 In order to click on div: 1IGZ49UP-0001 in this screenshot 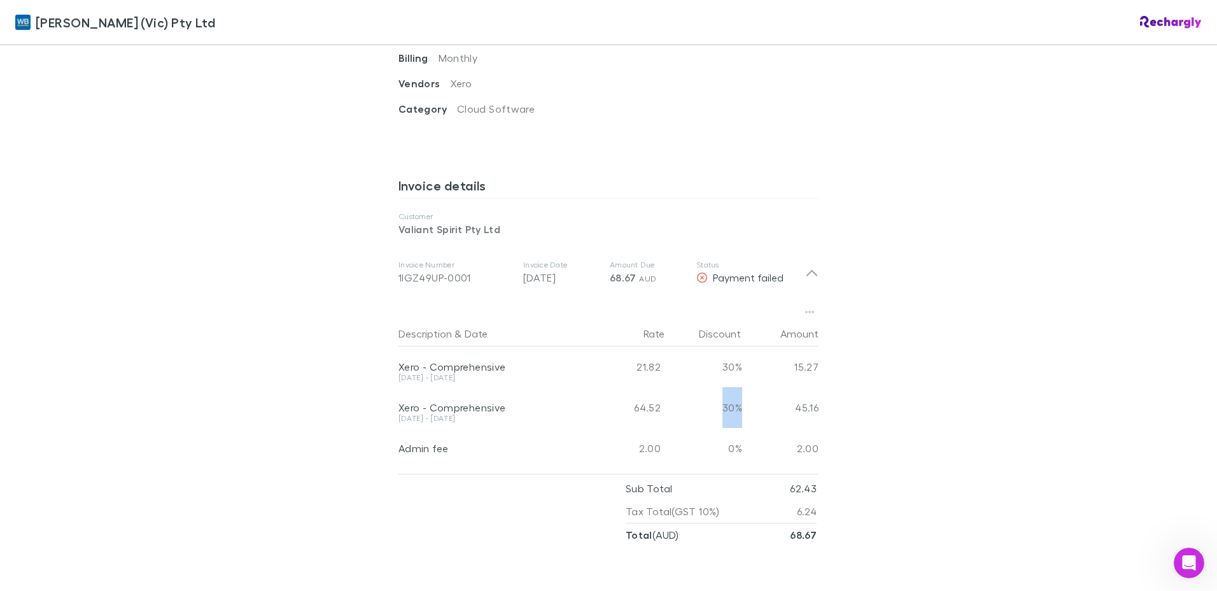, I will do `click(456, 277)`.